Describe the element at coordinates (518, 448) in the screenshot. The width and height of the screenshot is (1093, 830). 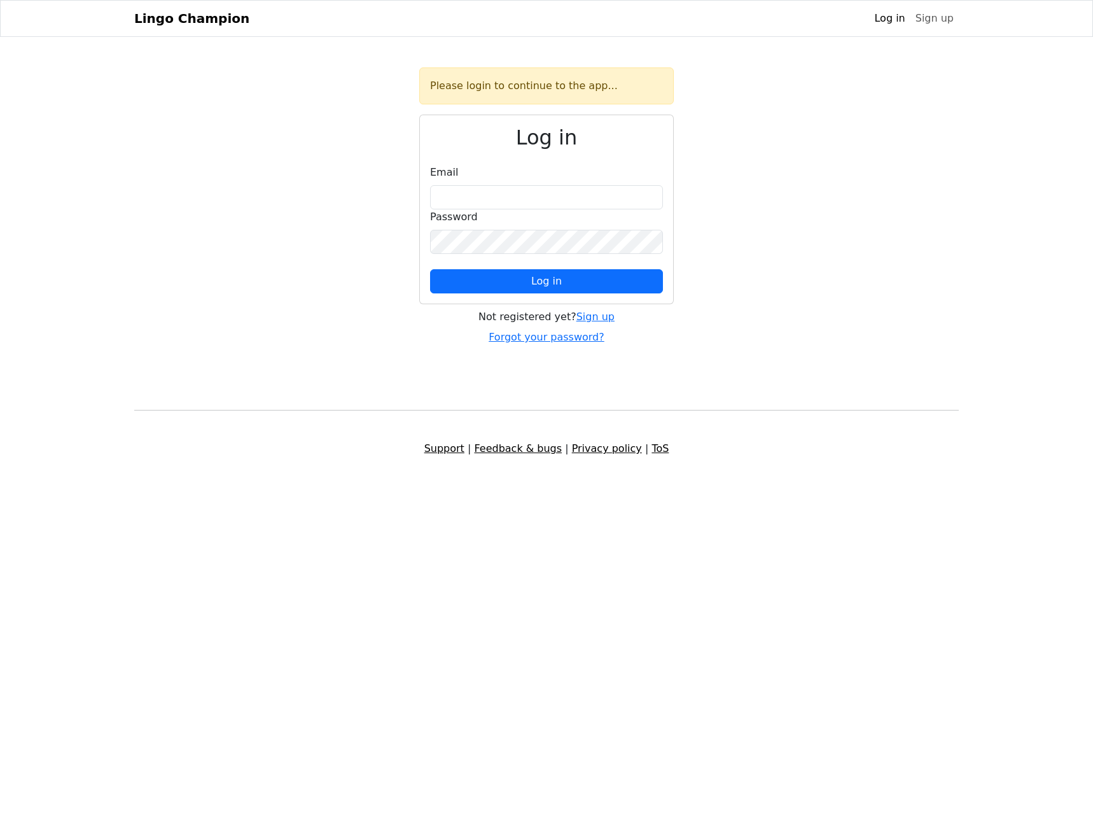
I see `a: Feedback & bugs` at that location.